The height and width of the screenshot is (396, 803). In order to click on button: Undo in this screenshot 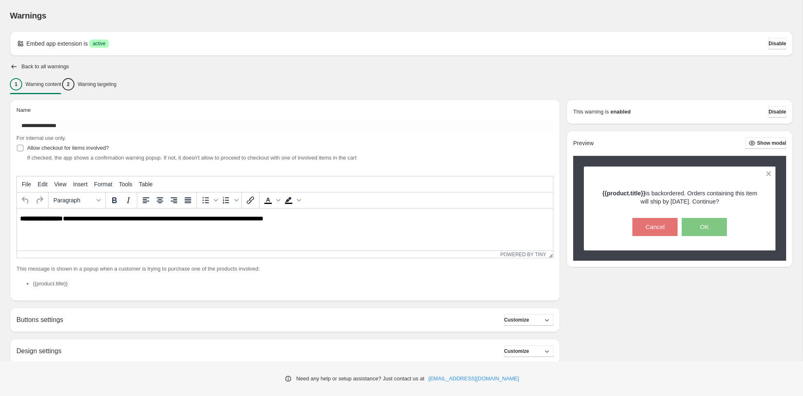, I will do `click(25, 200)`.